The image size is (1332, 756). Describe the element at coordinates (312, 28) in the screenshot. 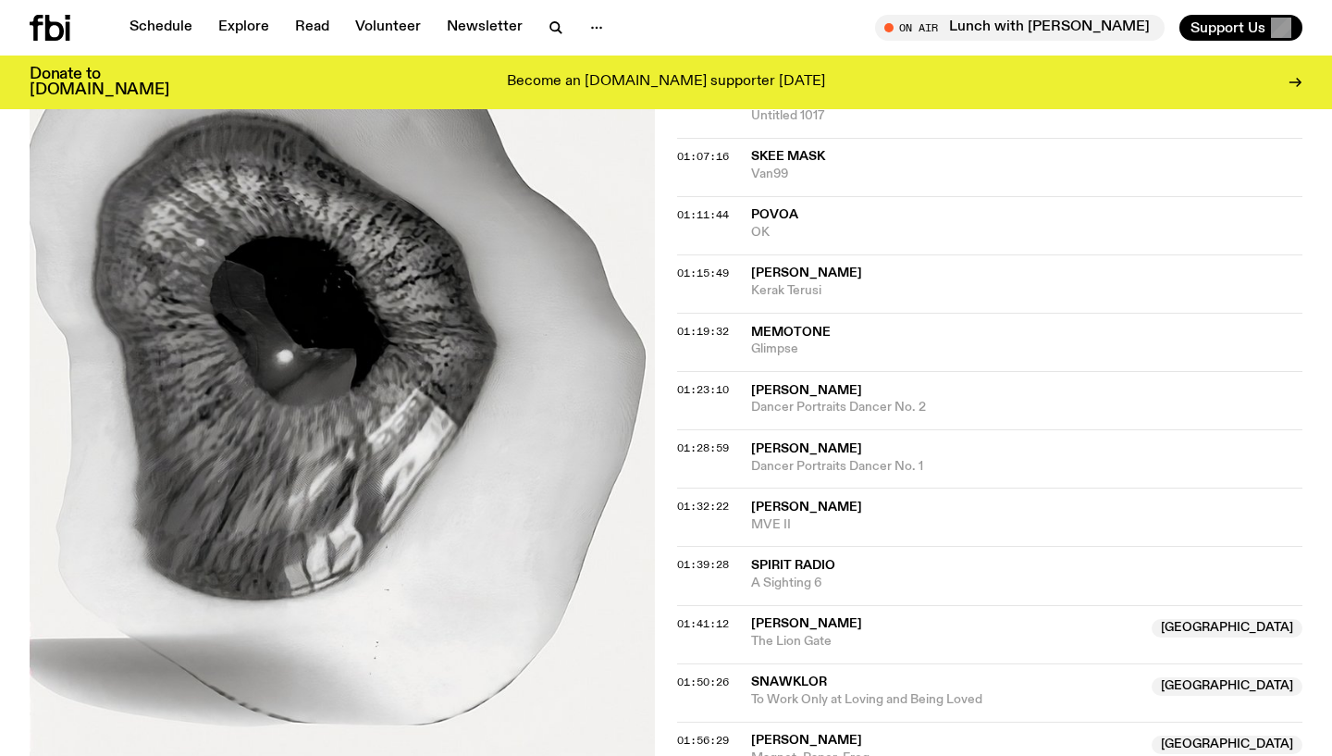

I see `a: Read` at that location.